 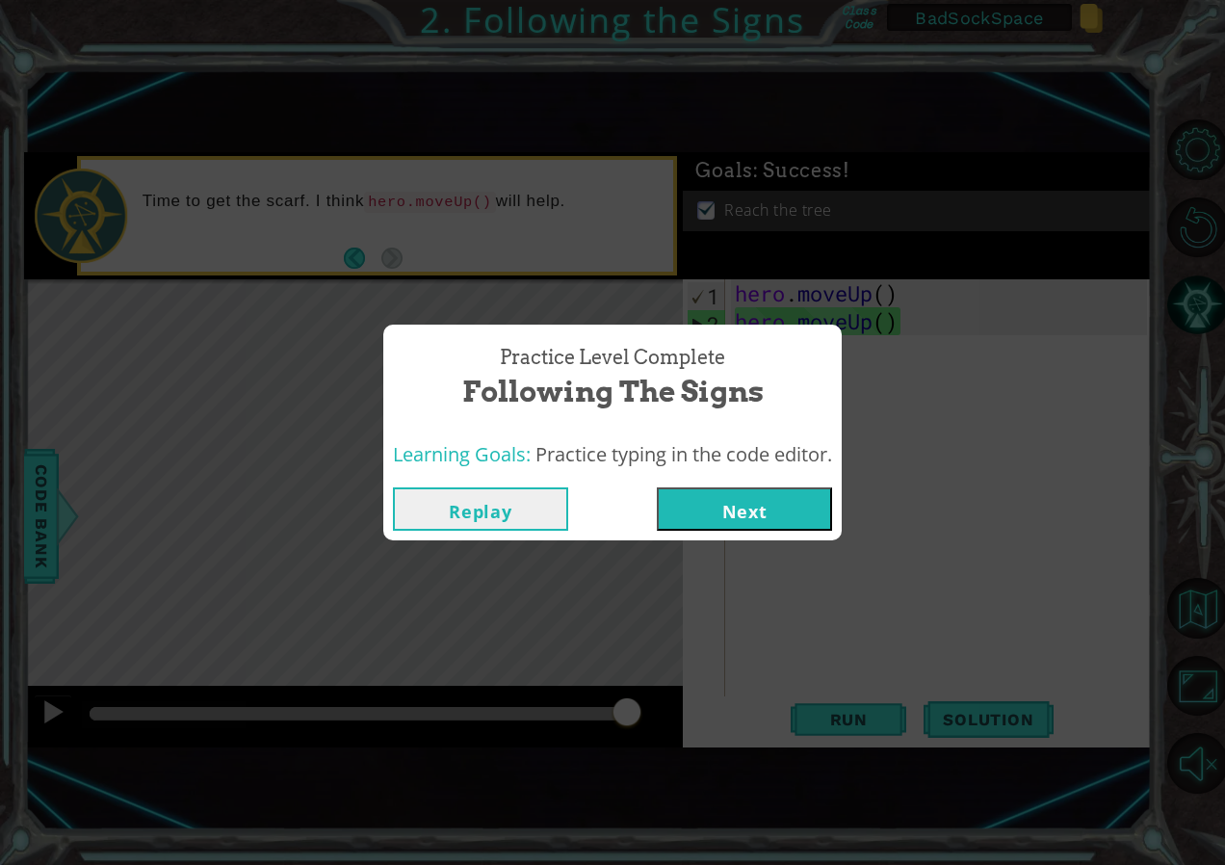 What do you see at coordinates (613, 391) in the screenshot?
I see `span: Following the Signs` at bounding box center [613, 391].